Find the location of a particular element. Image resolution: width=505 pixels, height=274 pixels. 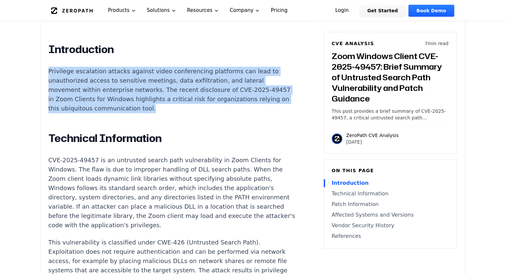

a: Affected Systems and Versions is located at coordinates (390, 215).